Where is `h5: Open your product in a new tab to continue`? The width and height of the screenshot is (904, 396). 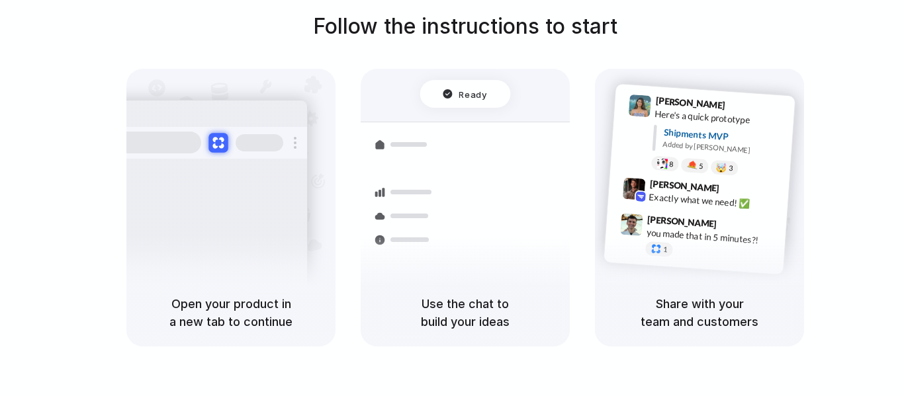
h5: Open your product in a new tab to continue is located at coordinates (231, 313).